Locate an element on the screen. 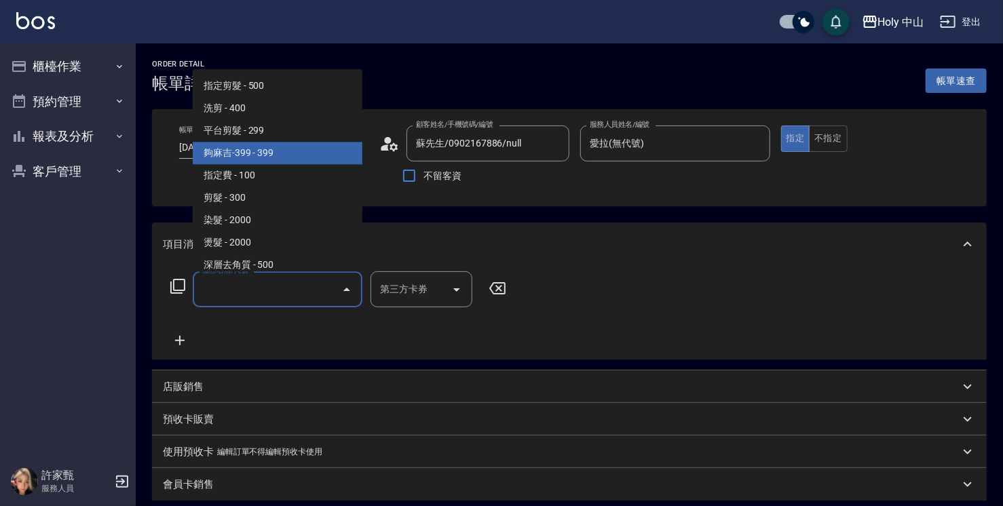  span: 指定費 - 100 is located at coordinates (278, 175).